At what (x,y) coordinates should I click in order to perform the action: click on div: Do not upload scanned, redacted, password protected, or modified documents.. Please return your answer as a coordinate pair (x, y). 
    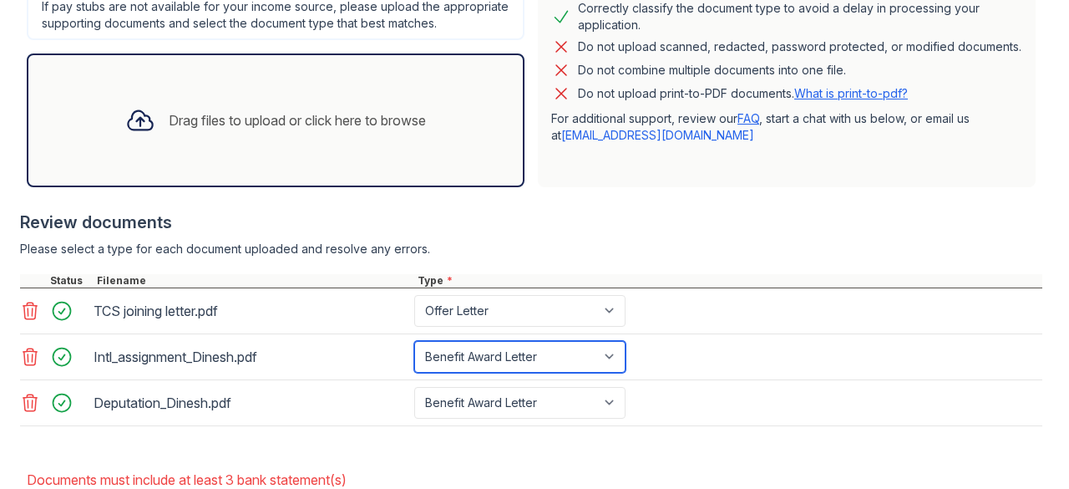
    Looking at the image, I should click on (799, 47).